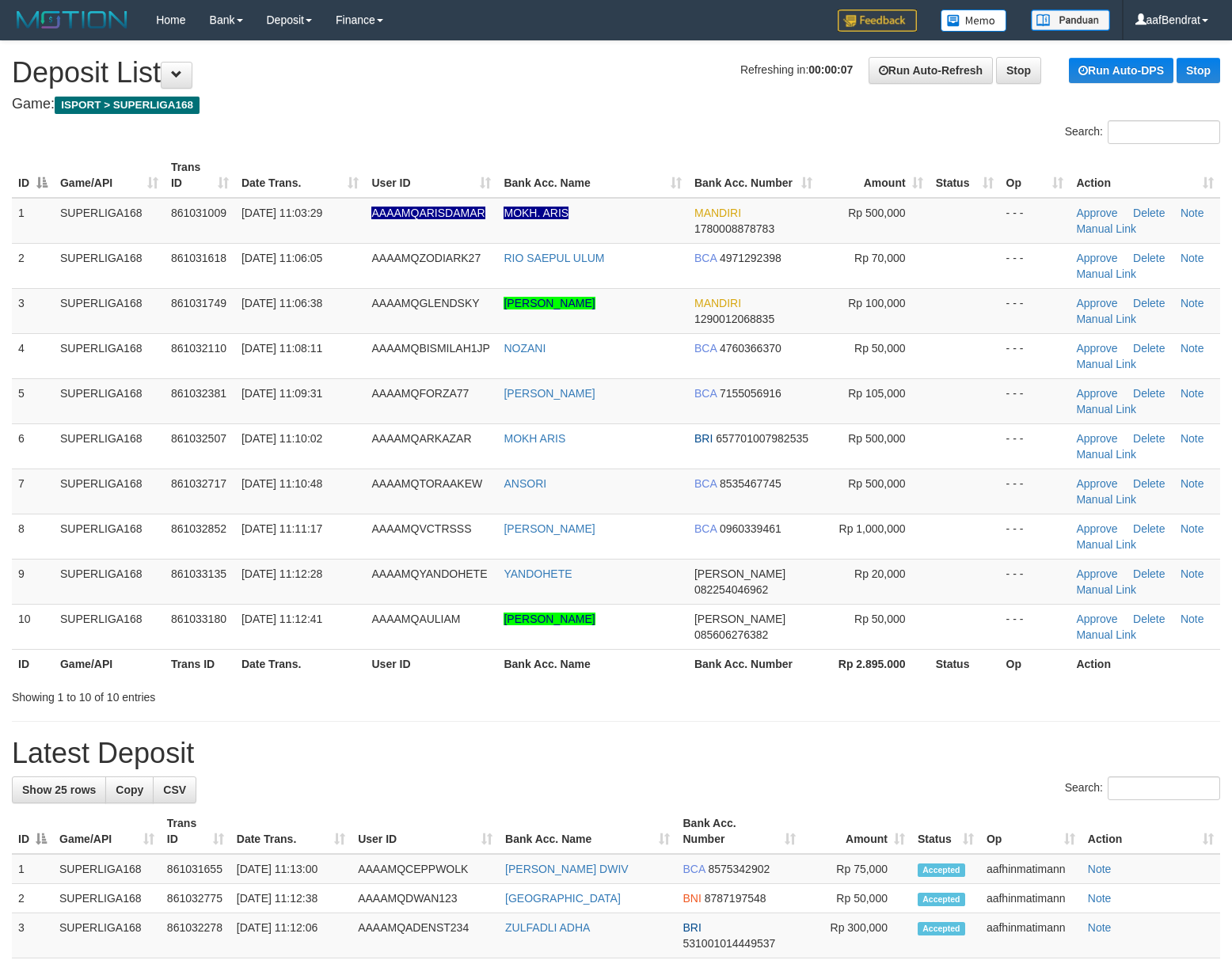 This screenshot has height=960, width=1232. What do you see at coordinates (1035, 175) in the screenshot?
I see `th: Op: activate to sort column ascending` at bounding box center [1035, 175].